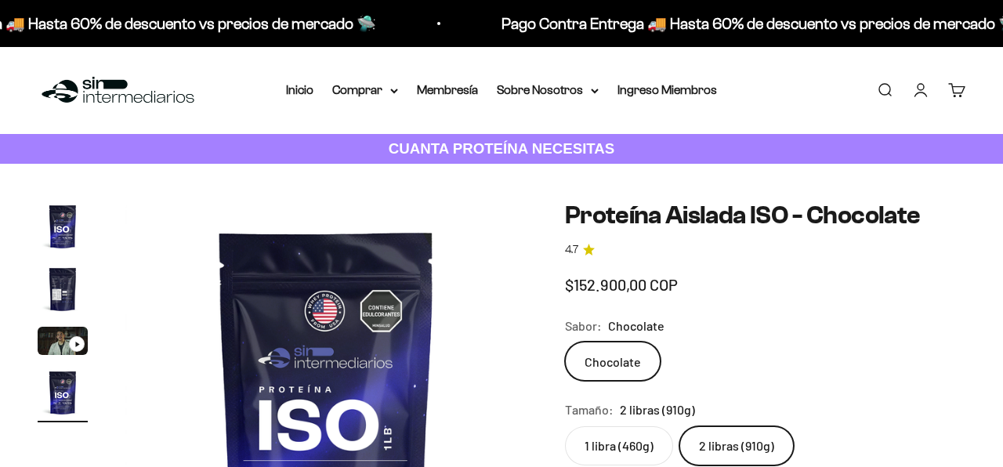 The width and height of the screenshot is (1003, 467). What do you see at coordinates (501, 148) in the screenshot?
I see `strong: CUANTA PROTEÍNA NECESITAS` at bounding box center [501, 148].